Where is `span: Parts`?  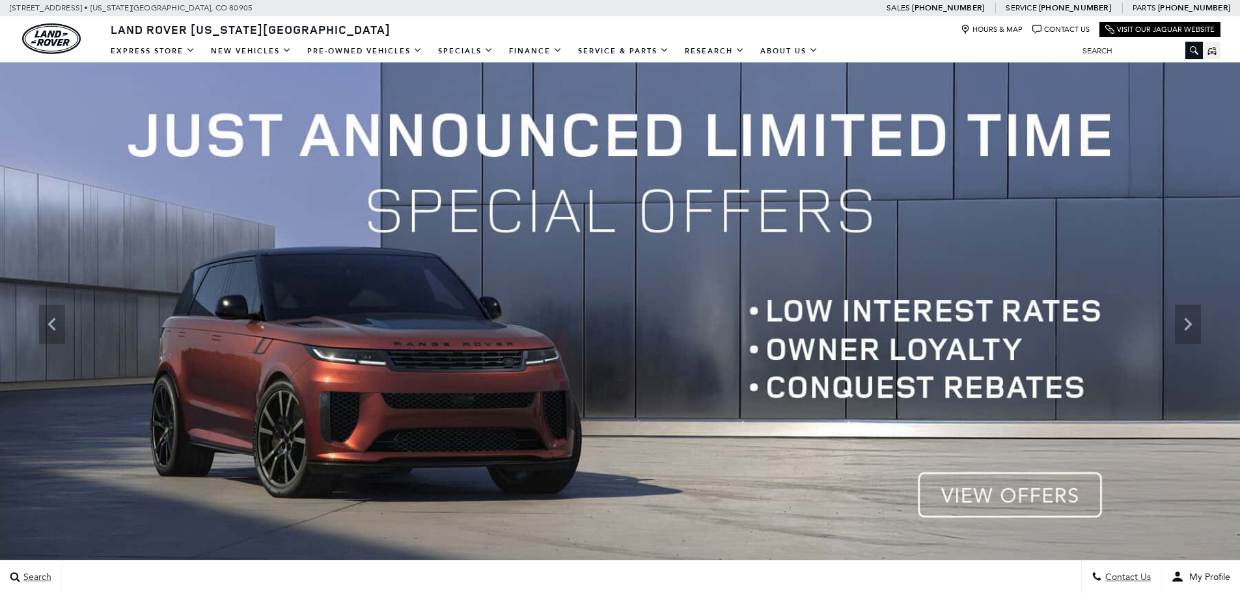
span: Parts is located at coordinates (1144, 8).